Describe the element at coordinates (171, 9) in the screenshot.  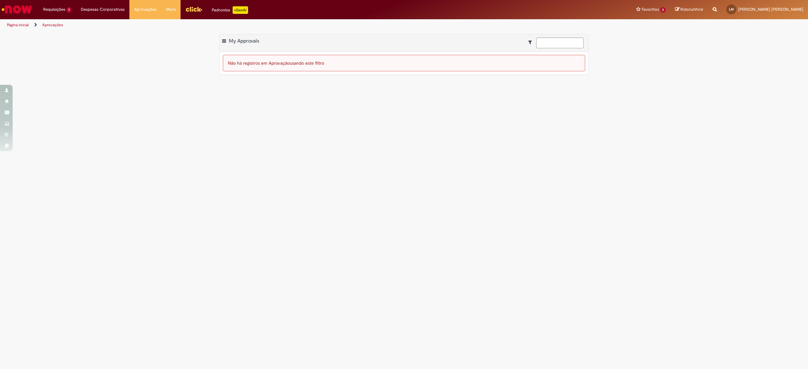
I see `span: More` at that location.